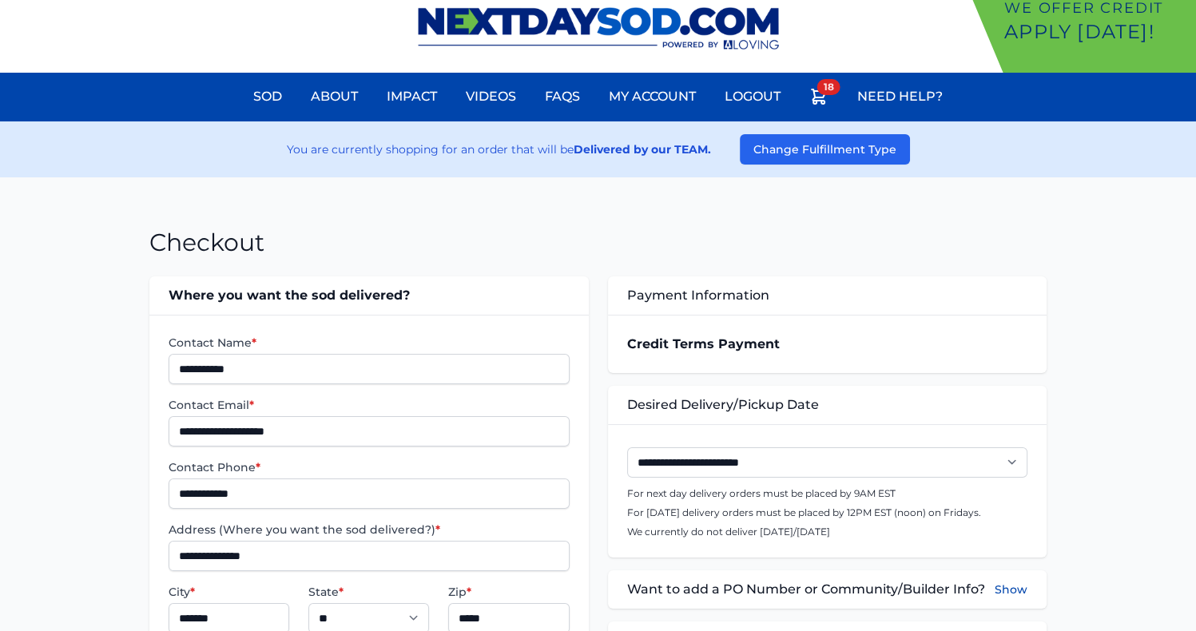 The height and width of the screenshot is (631, 1196). What do you see at coordinates (819, 99) in the screenshot?
I see `a: 18` at bounding box center [819, 99].